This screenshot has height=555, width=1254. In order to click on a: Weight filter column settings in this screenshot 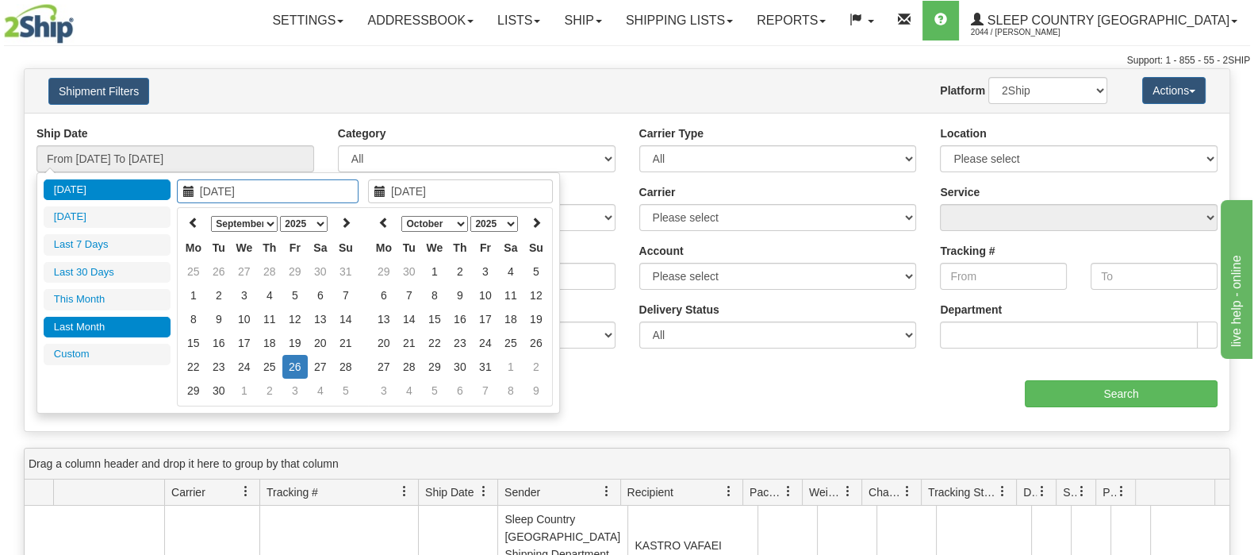, I will do `click(848, 491)`.